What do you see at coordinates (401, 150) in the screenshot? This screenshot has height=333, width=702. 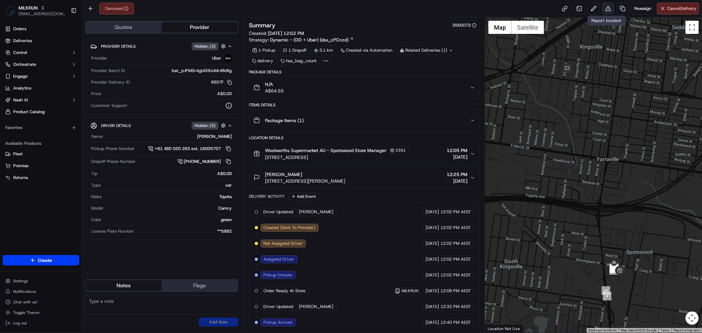 I see `span: 3391` at bounding box center [401, 150].